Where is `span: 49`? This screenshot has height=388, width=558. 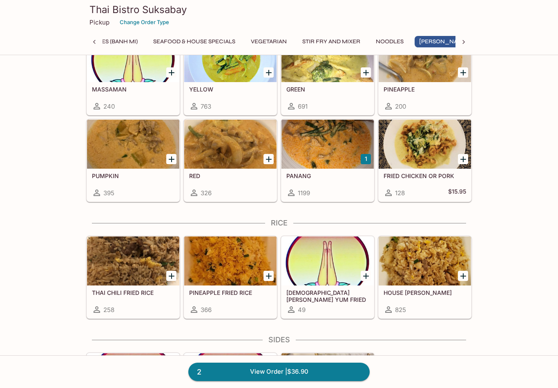 span: 49 is located at coordinates (302, 310).